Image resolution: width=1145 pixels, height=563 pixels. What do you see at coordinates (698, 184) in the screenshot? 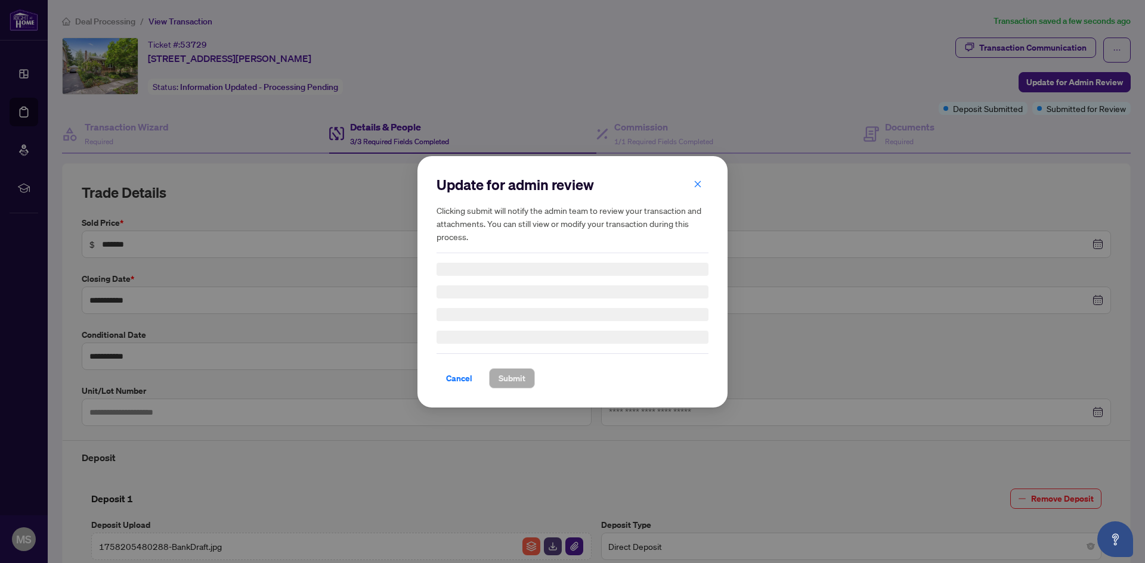
I see `span: close` at bounding box center [698, 184].